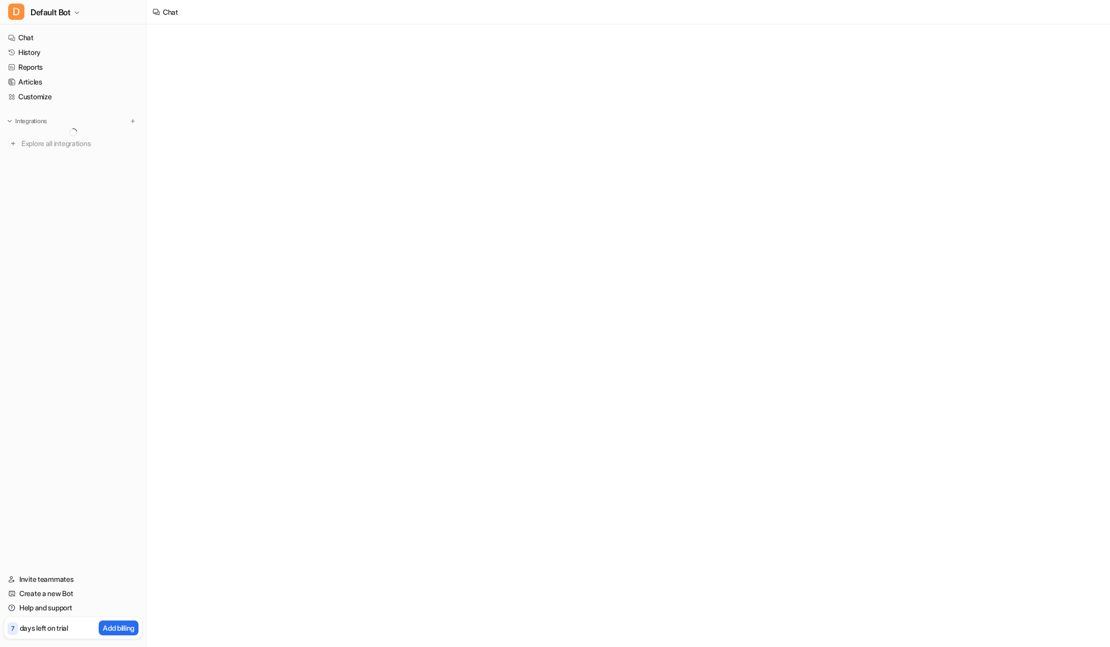 The width and height of the screenshot is (1110, 647). What do you see at coordinates (73, 82) in the screenshot?
I see `a: Articles` at bounding box center [73, 82].